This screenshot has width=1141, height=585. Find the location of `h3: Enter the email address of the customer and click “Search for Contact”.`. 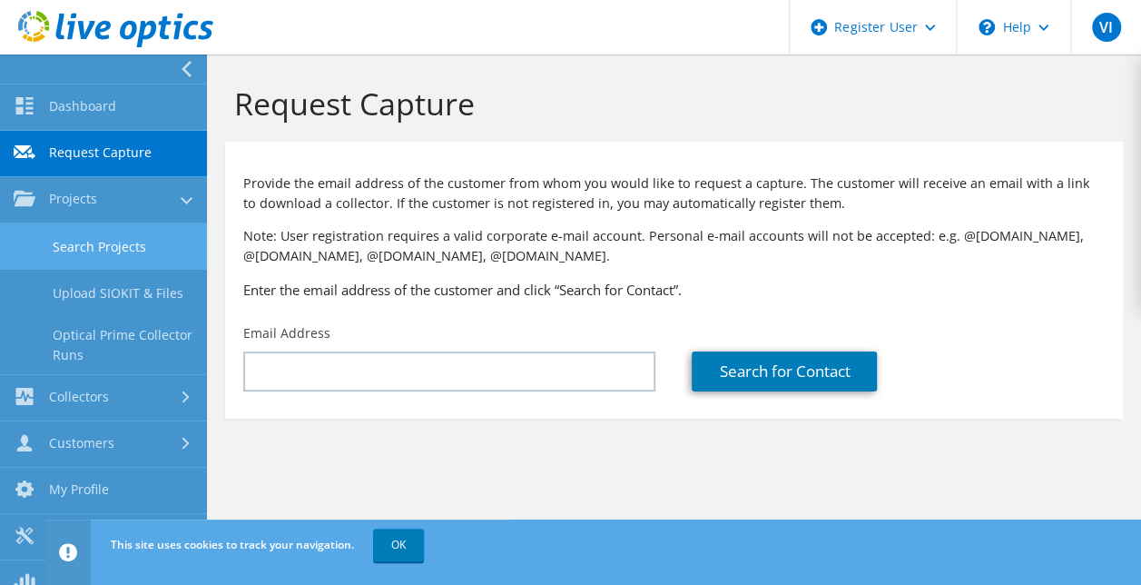

h3: Enter the email address of the customer and click “Search for Contact”. is located at coordinates (673, 290).